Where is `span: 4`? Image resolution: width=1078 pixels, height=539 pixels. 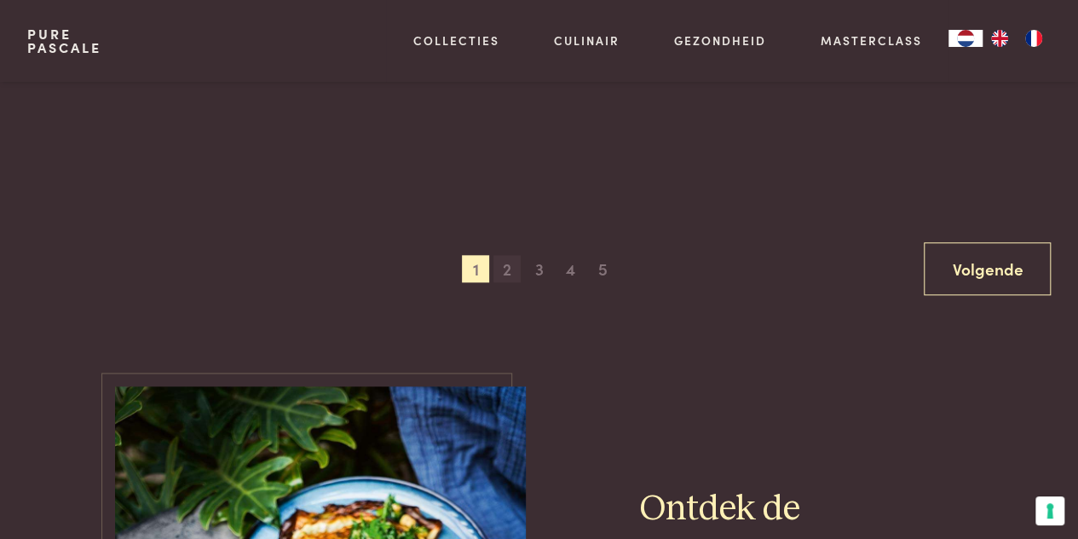 span: 4 is located at coordinates (571, 269).